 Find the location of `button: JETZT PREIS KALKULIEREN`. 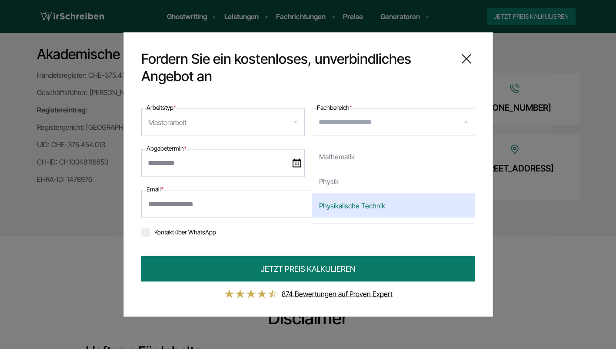

button: JETZT PREIS KALKULIEREN is located at coordinates (308, 269).